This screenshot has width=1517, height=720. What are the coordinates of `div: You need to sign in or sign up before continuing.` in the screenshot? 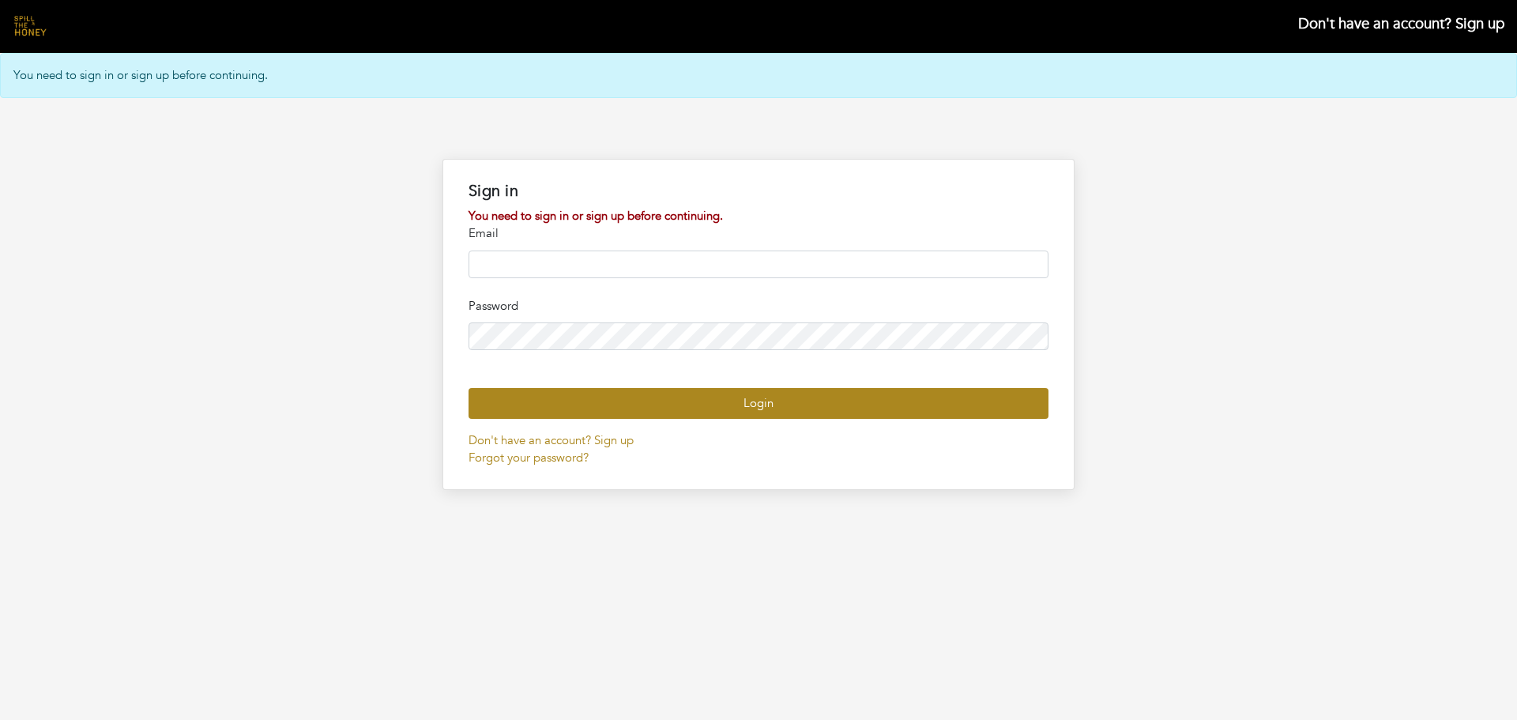 It's located at (759, 216).